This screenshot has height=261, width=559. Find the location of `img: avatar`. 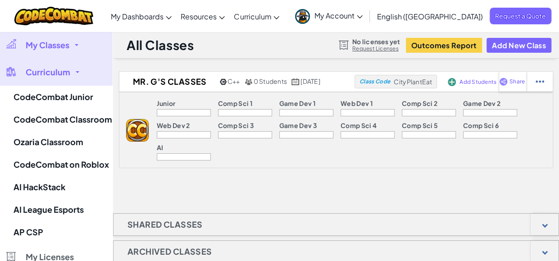

img: avatar is located at coordinates (302, 16).